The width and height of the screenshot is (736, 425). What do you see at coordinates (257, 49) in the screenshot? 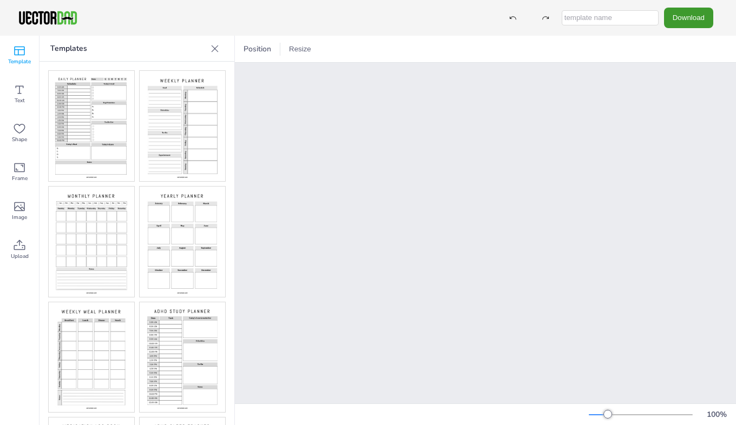
I see `span: Position` at bounding box center [257, 49].